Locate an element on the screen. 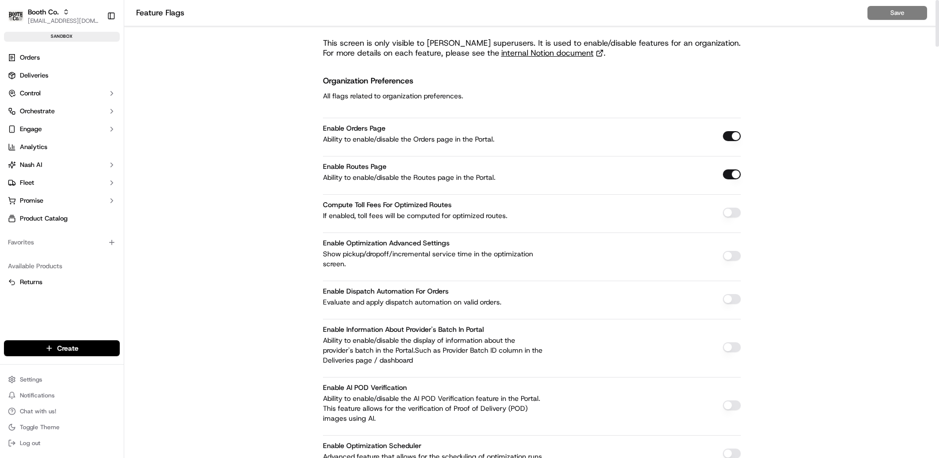 The width and height of the screenshot is (939, 458). label: Enable Routes Page is located at coordinates (355, 166).